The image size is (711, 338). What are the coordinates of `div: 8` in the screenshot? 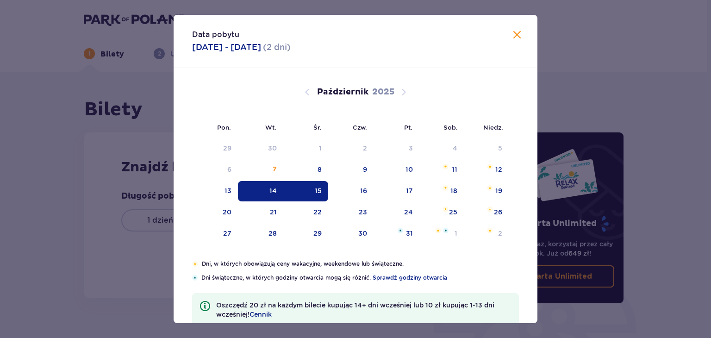 It's located at (320, 170).